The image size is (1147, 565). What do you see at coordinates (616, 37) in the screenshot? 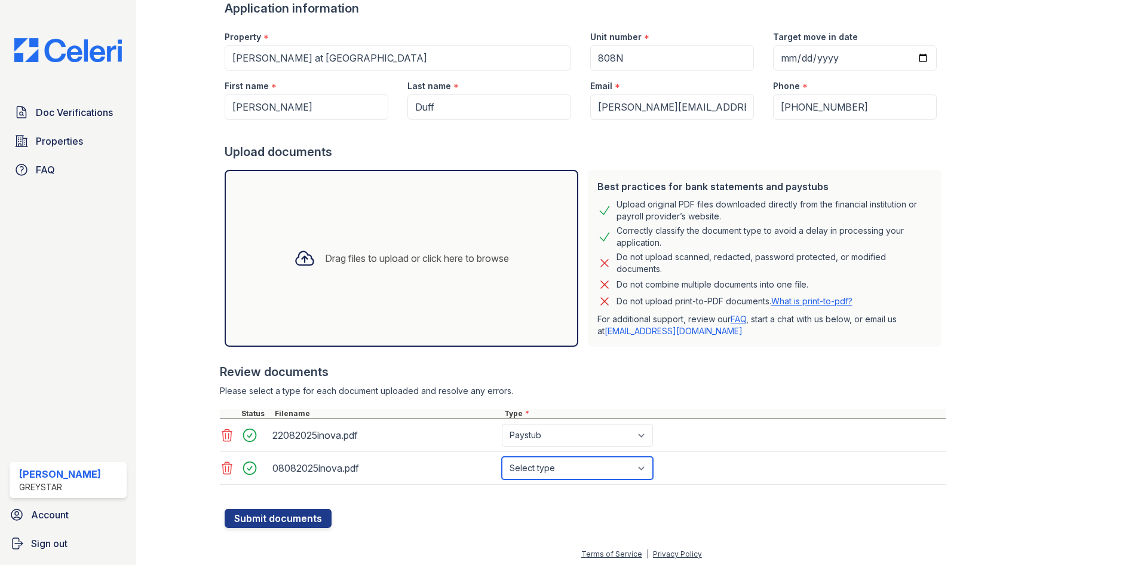
I see `label: Unit number` at bounding box center [616, 37].